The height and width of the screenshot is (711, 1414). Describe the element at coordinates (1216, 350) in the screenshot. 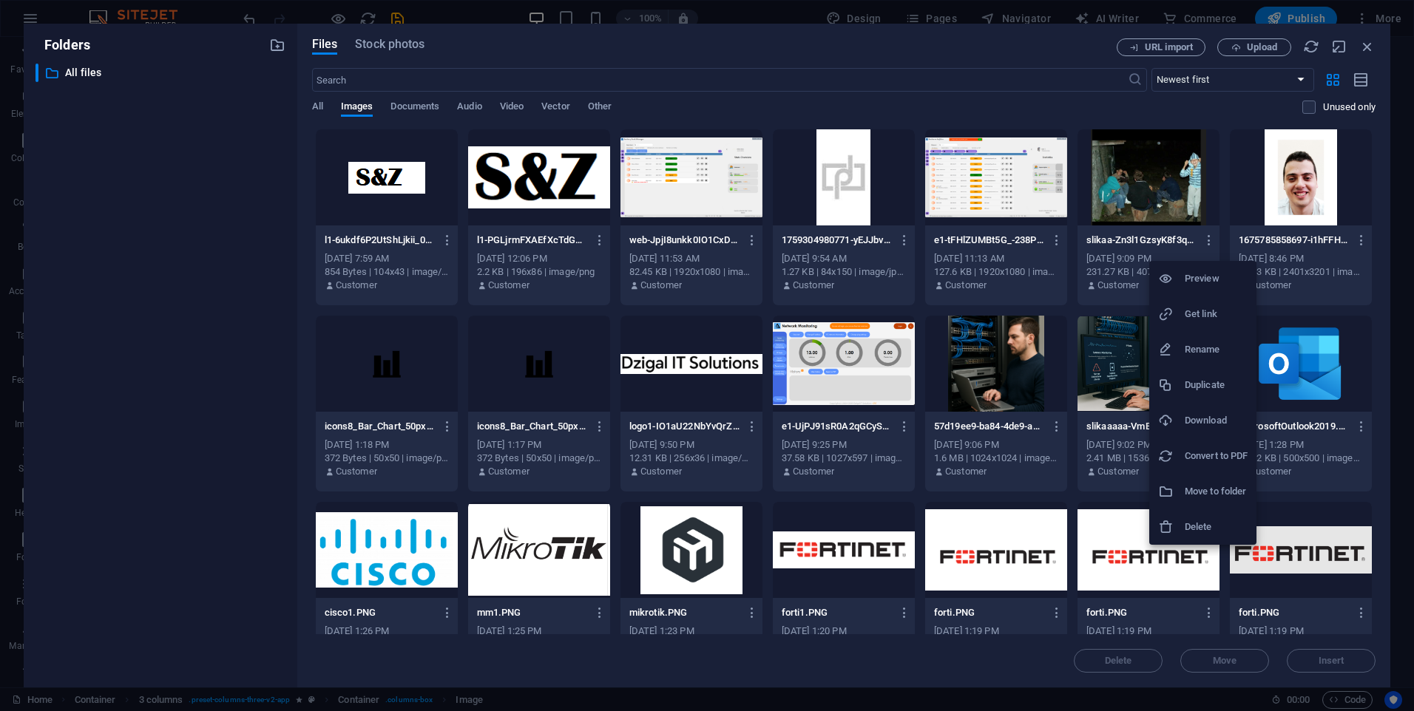

I see `h6: Rename` at that location.